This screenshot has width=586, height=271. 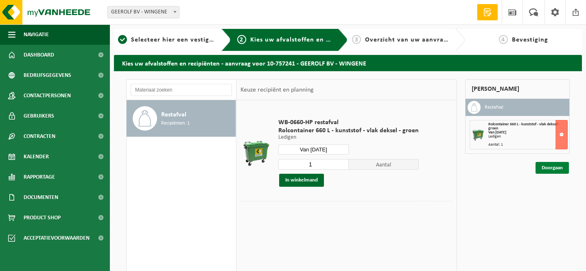 I want to click on span: Rapportage, so click(x=39, y=177).